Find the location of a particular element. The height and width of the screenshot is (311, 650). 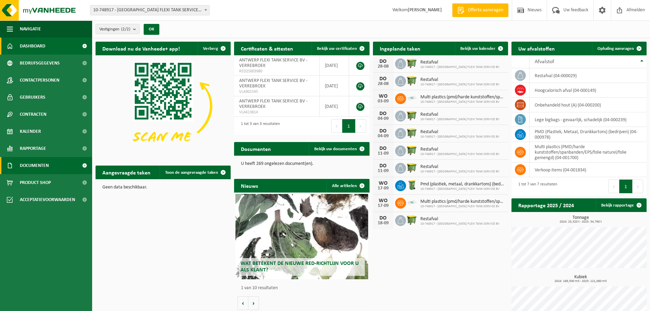

div: 1 tot 7 van 7 resultaten is located at coordinates (536, 186).